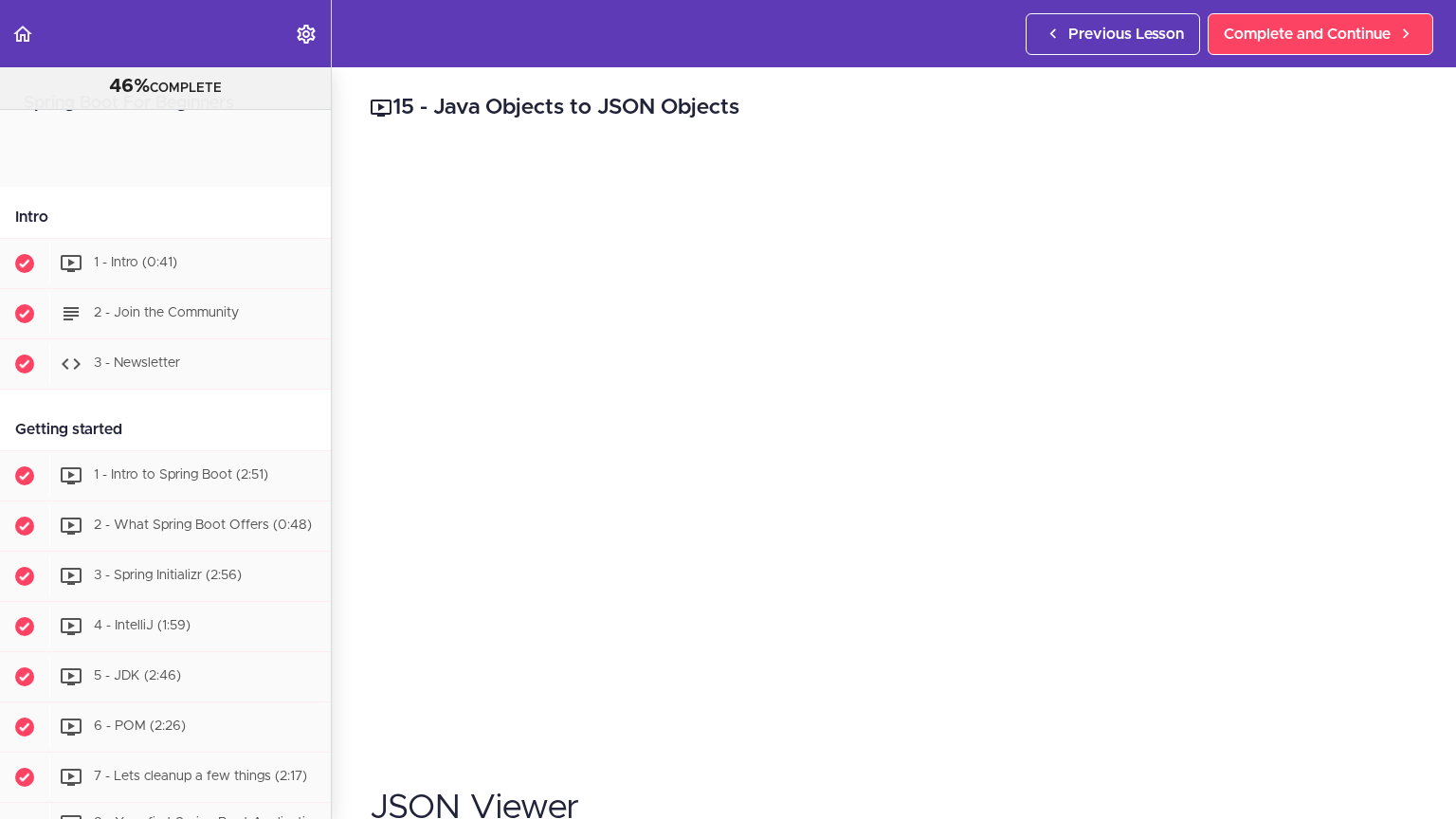  Describe the element at coordinates (22, 34) in the screenshot. I see `svg: Back to course curriculum` at that location.